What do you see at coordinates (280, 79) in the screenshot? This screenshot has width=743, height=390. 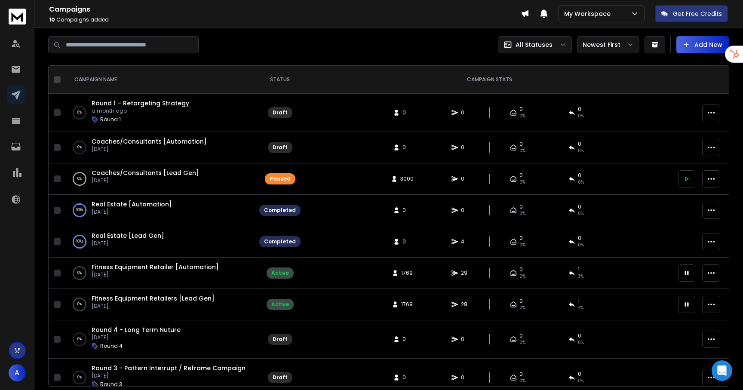 I see `th: STATUS` at bounding box center [280, 79].